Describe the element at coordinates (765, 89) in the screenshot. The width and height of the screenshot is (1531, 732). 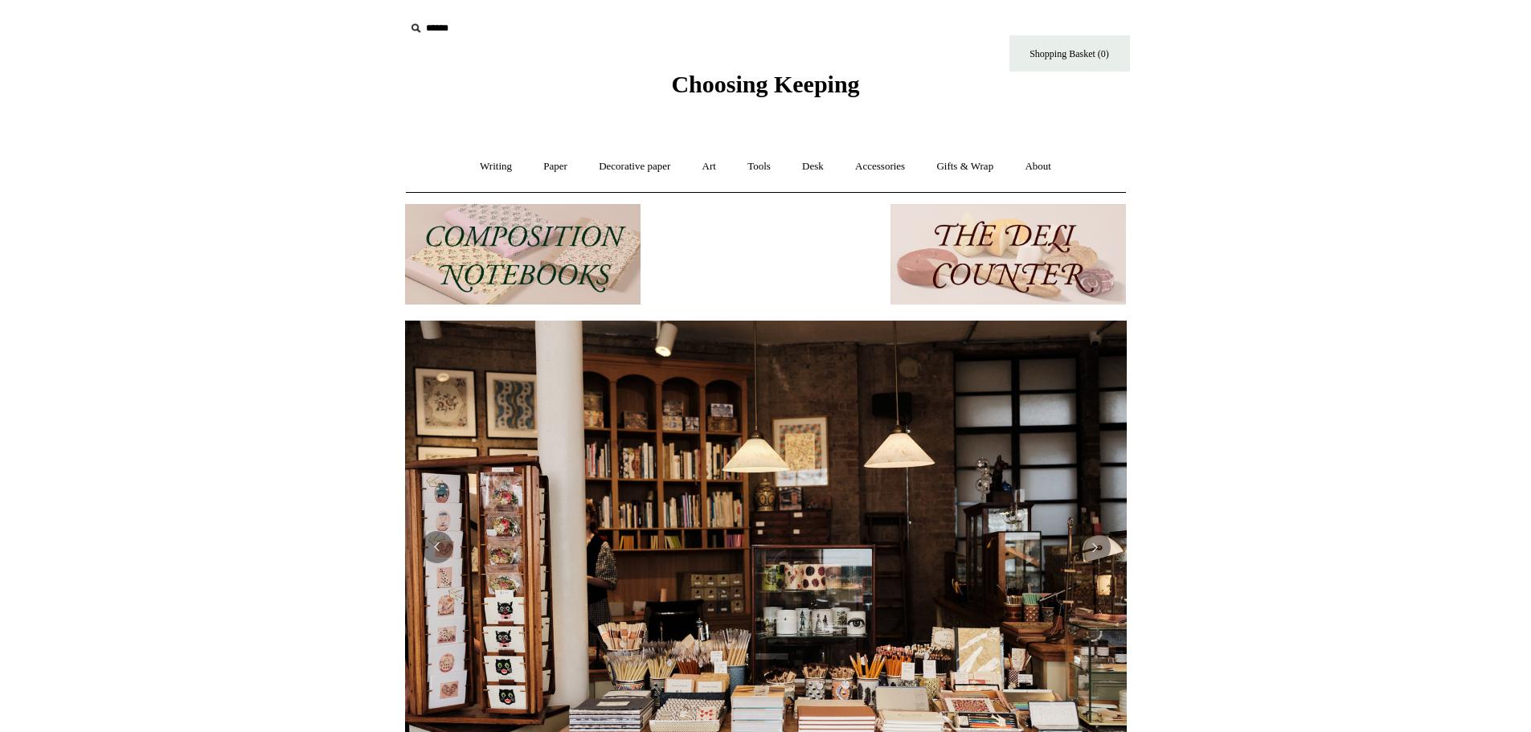
I see `a: Choosing Keeping` at that location.